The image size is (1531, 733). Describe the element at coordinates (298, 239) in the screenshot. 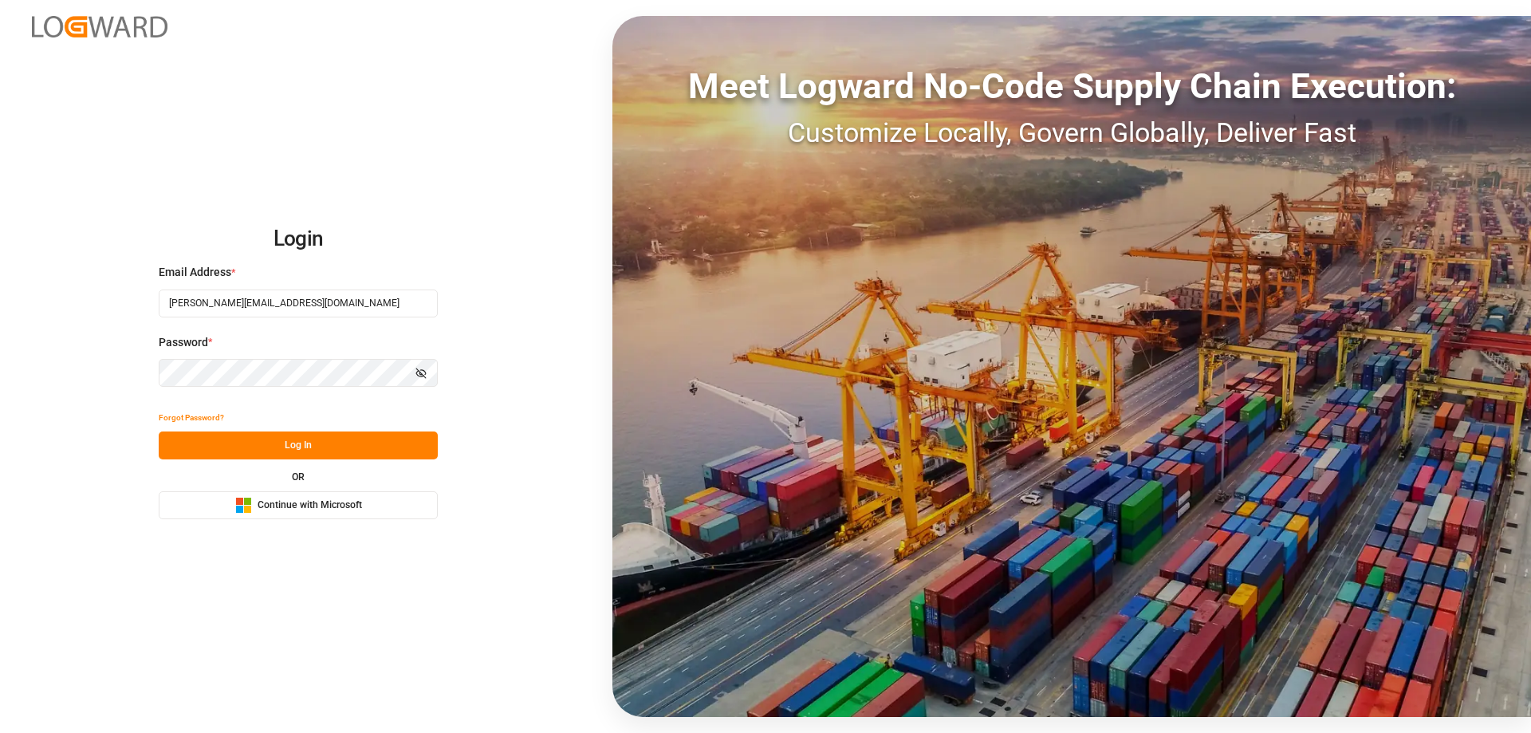

I see `h2: Login` at that location.